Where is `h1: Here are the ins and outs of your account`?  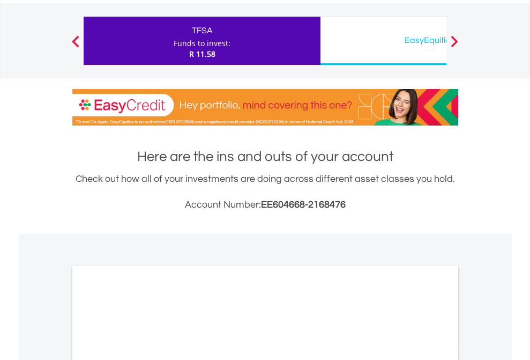 h1: Here are the ins and outs of your account is located at coordinates (265, 157).